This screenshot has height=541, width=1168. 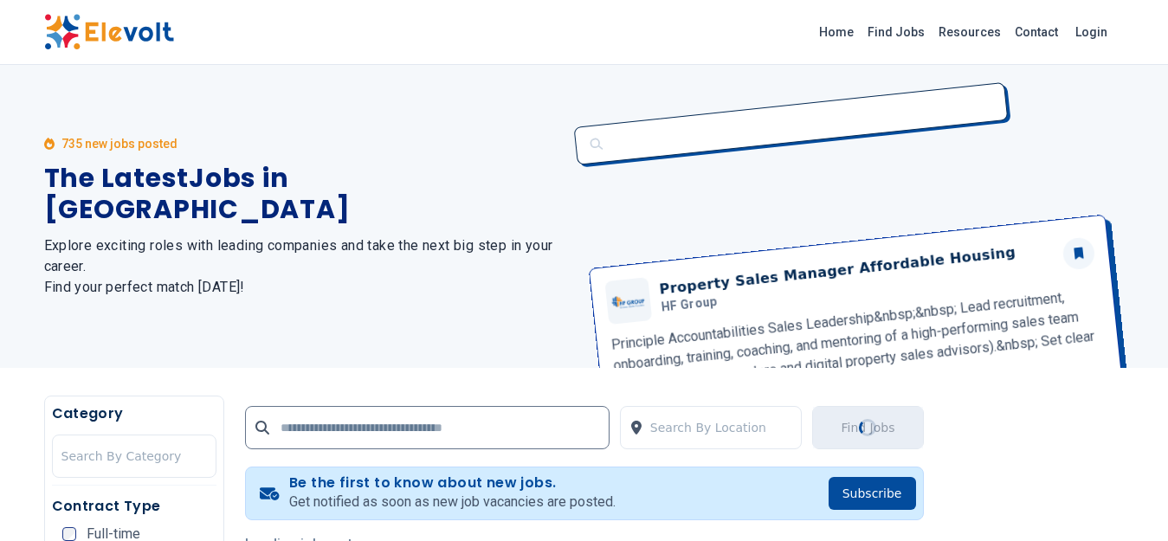 I want to click on p: 735 new jobs posted, so click(x=120, y=144).